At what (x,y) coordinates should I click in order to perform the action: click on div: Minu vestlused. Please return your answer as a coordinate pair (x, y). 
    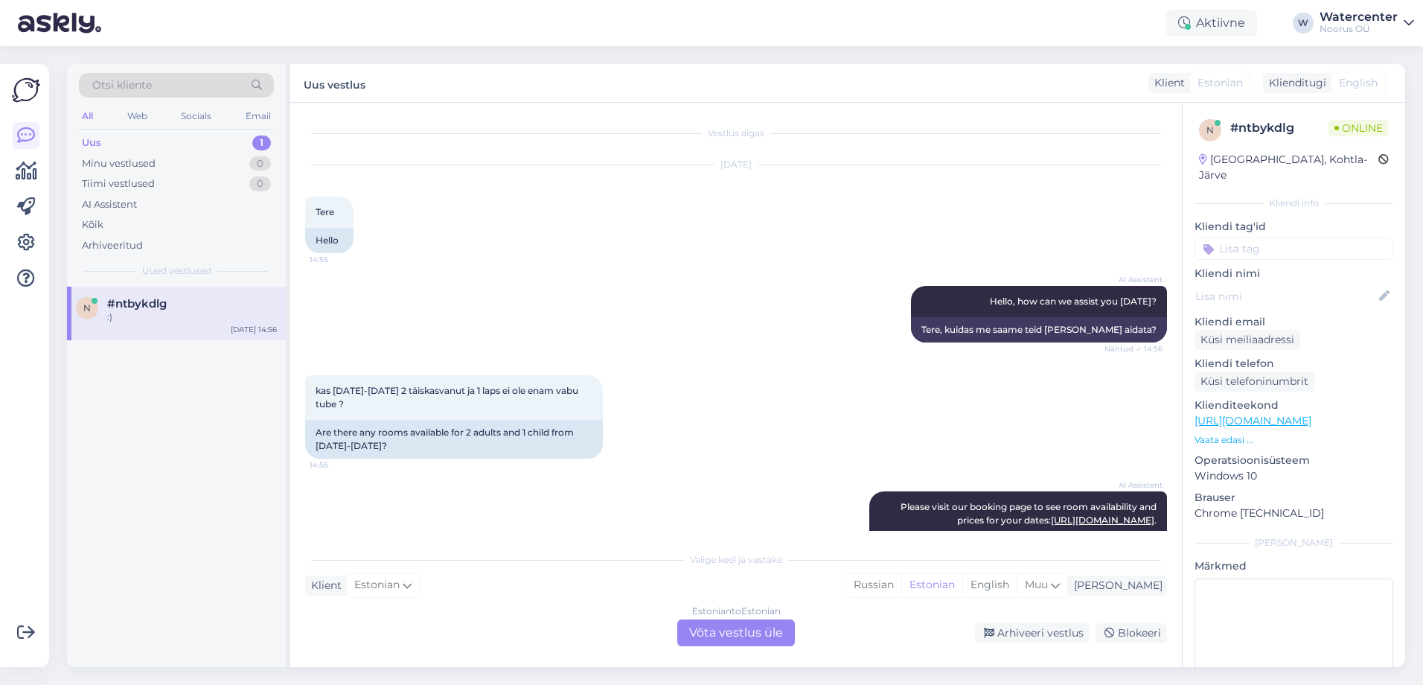
    Looking at the image, I should click on (118, 164).